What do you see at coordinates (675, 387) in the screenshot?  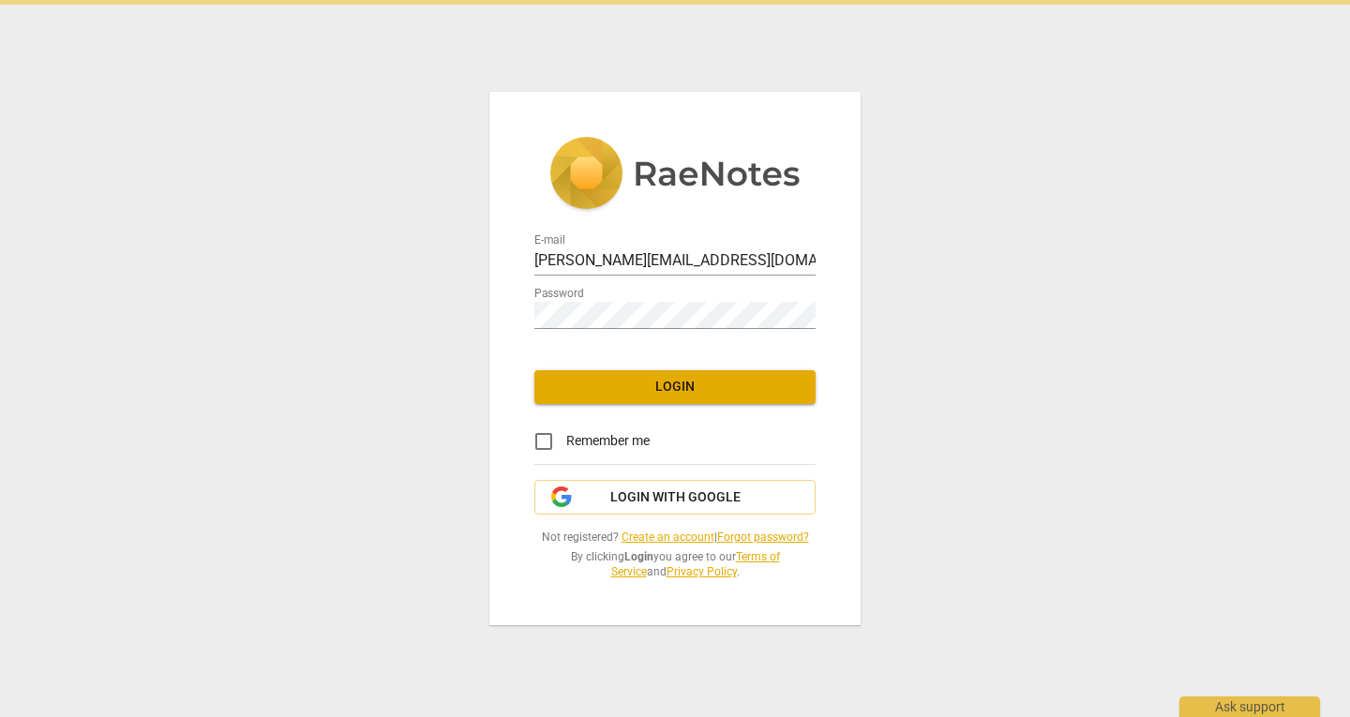 I see `button: Login` at bounding box center [675, 387].